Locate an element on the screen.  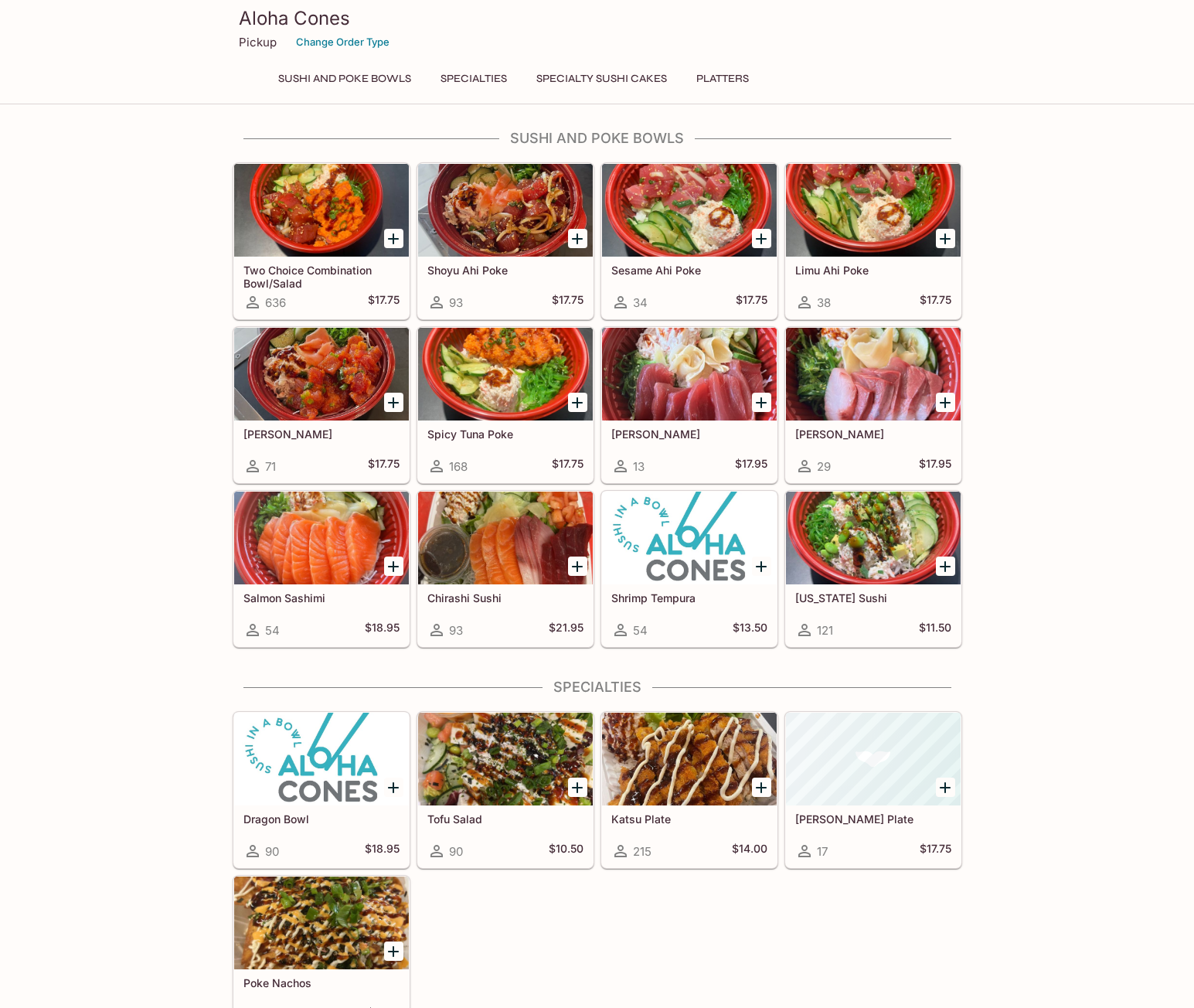
div: Limu Ahi Poke is located at coordinates (874, 210).